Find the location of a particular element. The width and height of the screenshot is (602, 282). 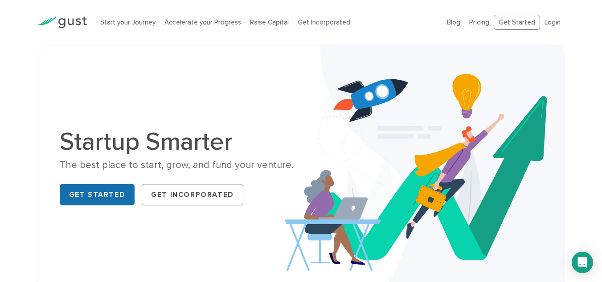

img: Gust Logo is located at coordinates (62, 22).